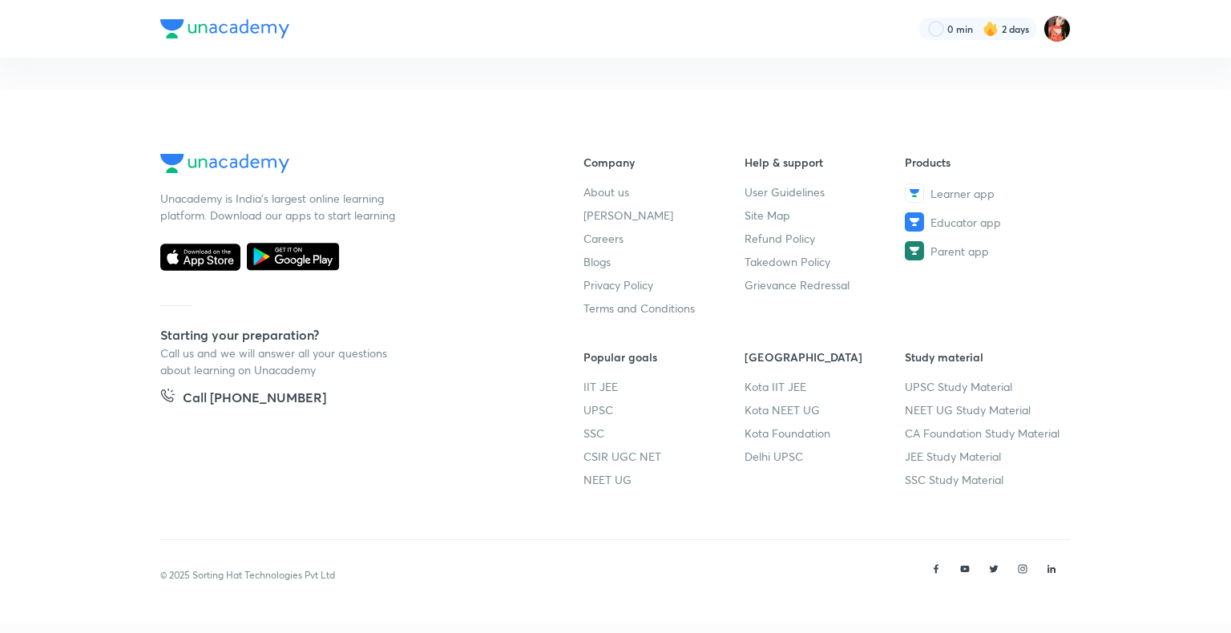  I want to click on a: NEET UG, so click(664, 479).